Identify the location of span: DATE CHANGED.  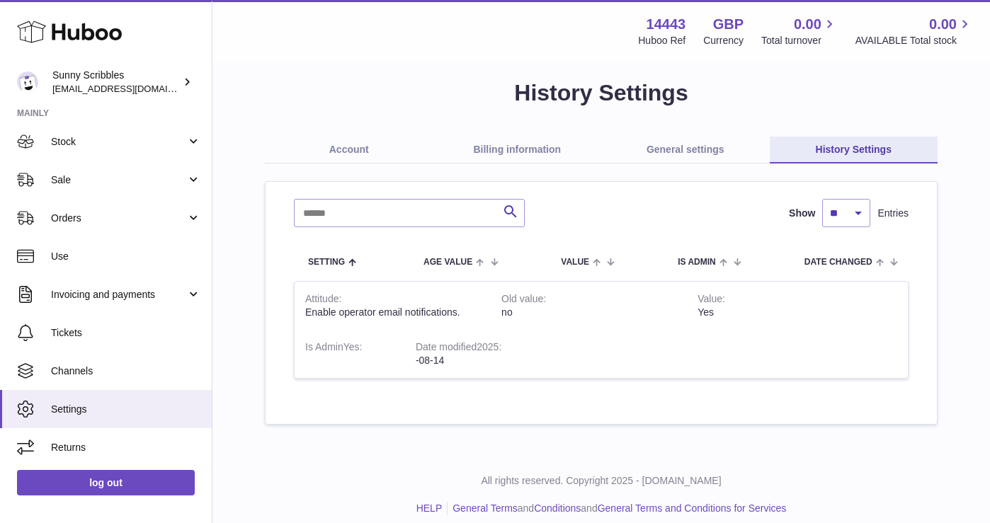
(839, 262).